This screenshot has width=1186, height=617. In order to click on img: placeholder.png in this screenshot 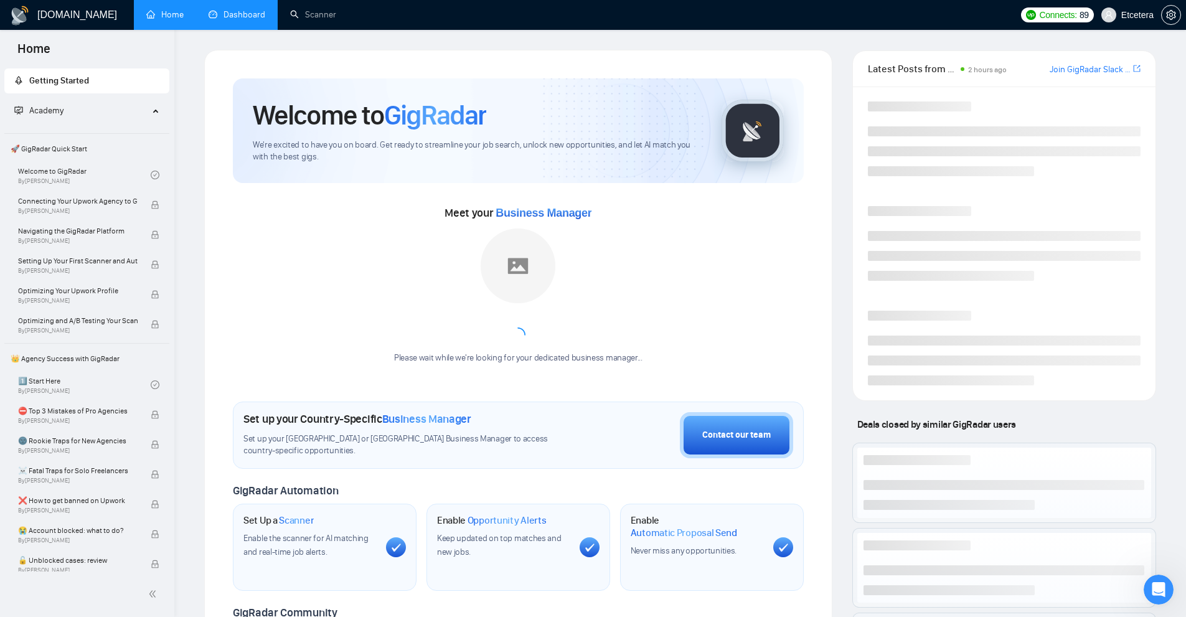, I will do `click(518, 266)`.